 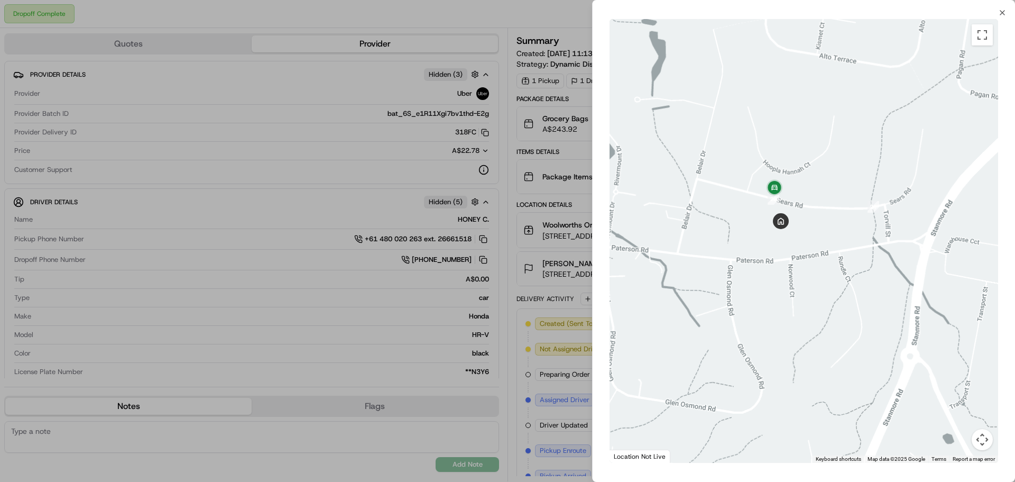 I want to click on span: Map data ©2025 Google, so click(x=896, y=458).